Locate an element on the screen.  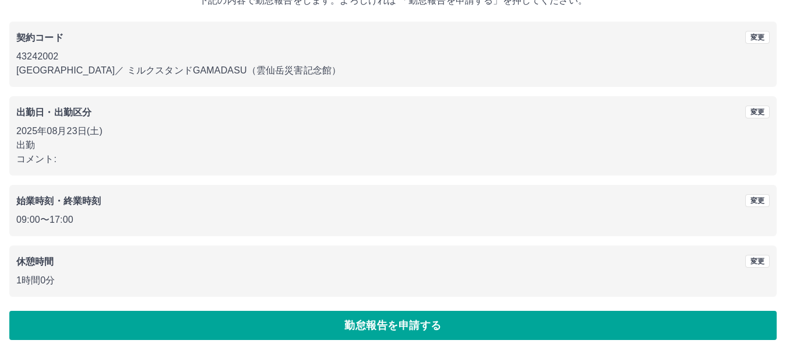
b: 契約コード is located at coordinates (40, 37).